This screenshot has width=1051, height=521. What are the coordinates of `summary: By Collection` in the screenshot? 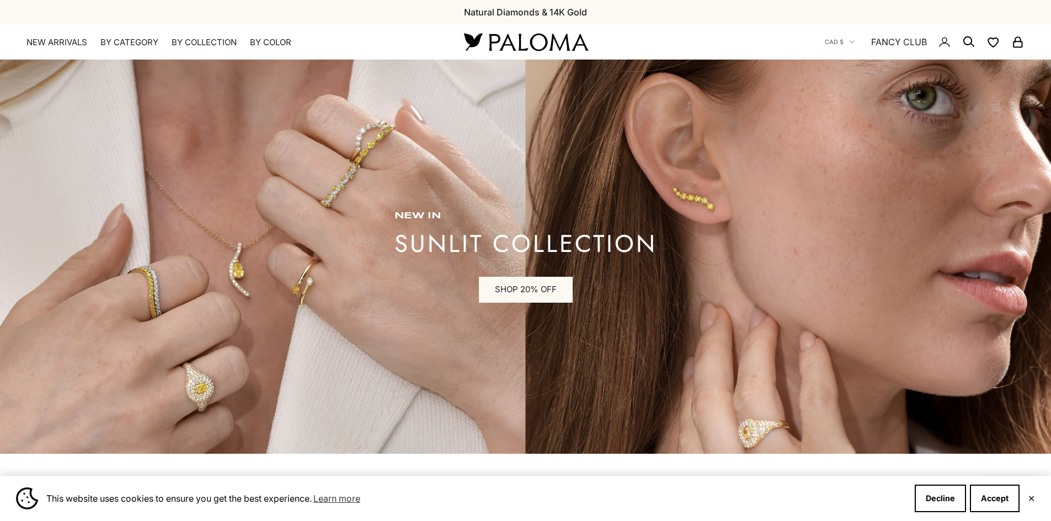 It's located at (204, 42).